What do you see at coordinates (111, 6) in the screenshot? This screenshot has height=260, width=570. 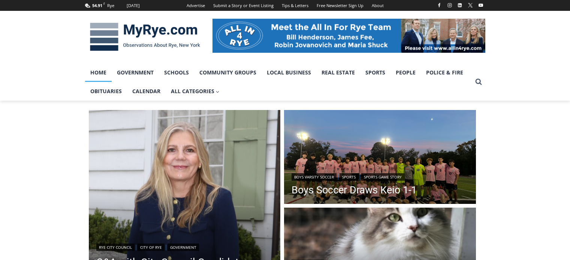 I see `div: Rye` at bounding box center [111, 6].